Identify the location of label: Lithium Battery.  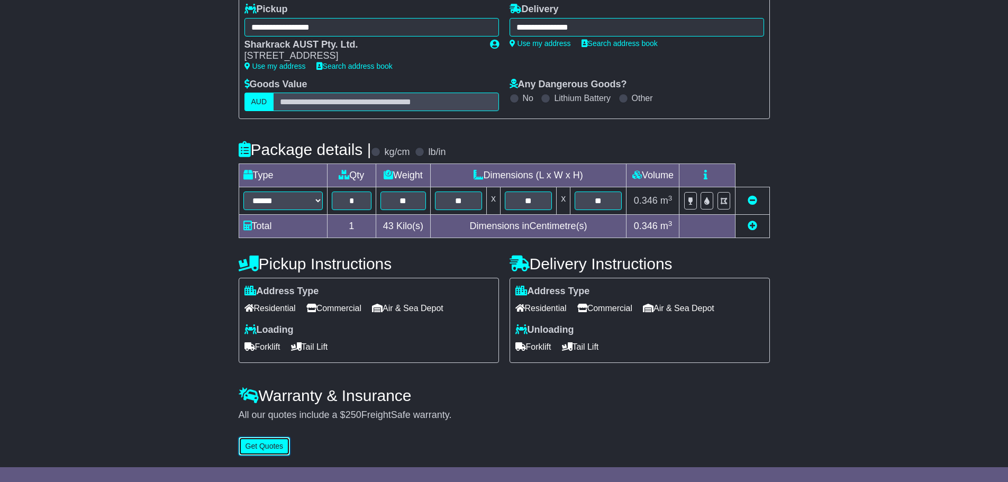
(582, 98).